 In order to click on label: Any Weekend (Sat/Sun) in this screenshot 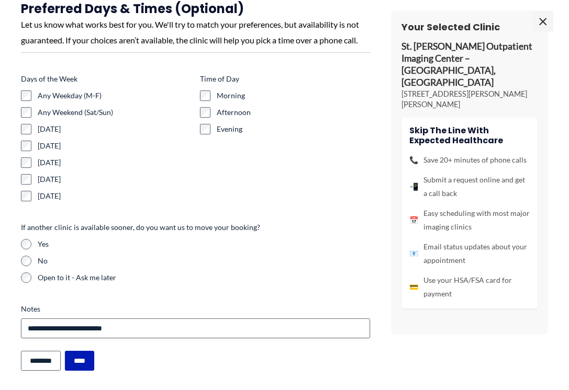, I will do `click(115, 113)`.